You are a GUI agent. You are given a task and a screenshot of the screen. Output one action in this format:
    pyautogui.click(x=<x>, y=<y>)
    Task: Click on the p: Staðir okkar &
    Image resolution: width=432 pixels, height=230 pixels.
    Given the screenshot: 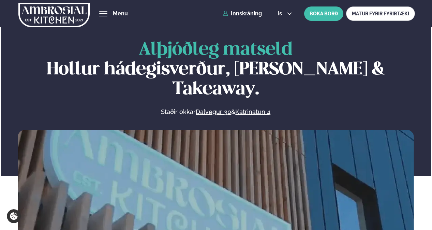 What is the action you would take?
    pyautogui.click(x=216, y=112)
    